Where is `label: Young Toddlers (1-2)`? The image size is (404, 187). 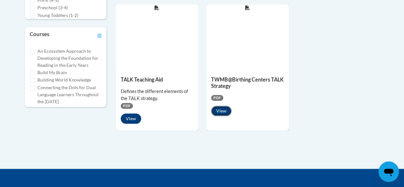 label: Young Toddlers (1-2) is located at coordinates (58, 15).